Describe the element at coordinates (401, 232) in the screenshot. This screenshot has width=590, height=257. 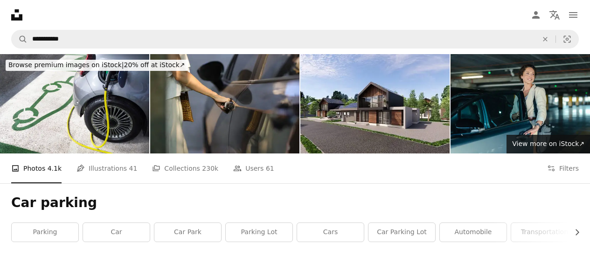
I see `a: car parking lot` at that location.